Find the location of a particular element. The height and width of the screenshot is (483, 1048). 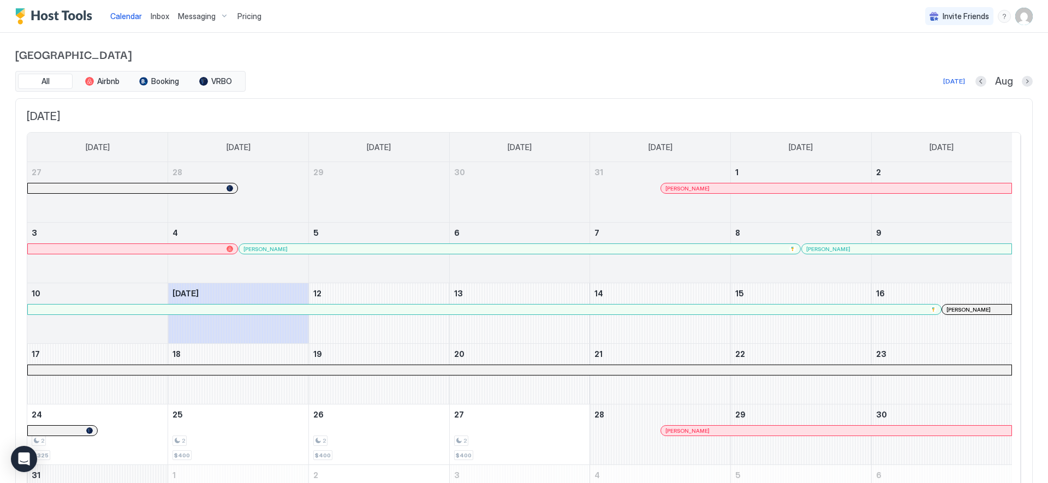

span: 21 is located at coordinates (598, 354).